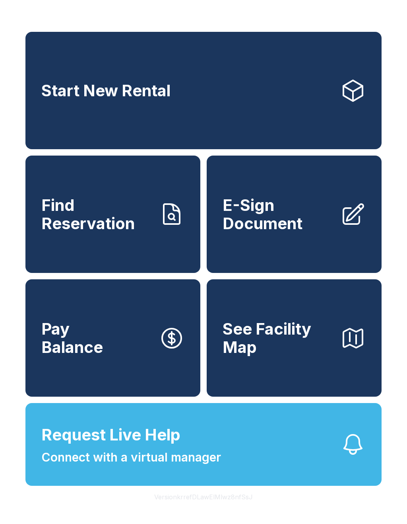  What do you see at coordinates (204, 90) in the screenshot?
I see `a: Start New Rental` at bounding box center [204, 90].